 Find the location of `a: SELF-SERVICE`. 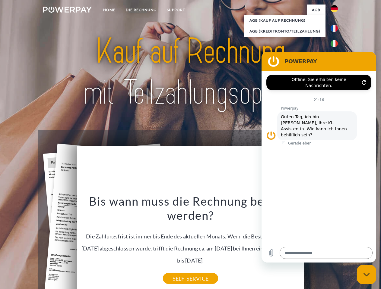

a: SELF-SERVICE is located at coordinates (190, 279).